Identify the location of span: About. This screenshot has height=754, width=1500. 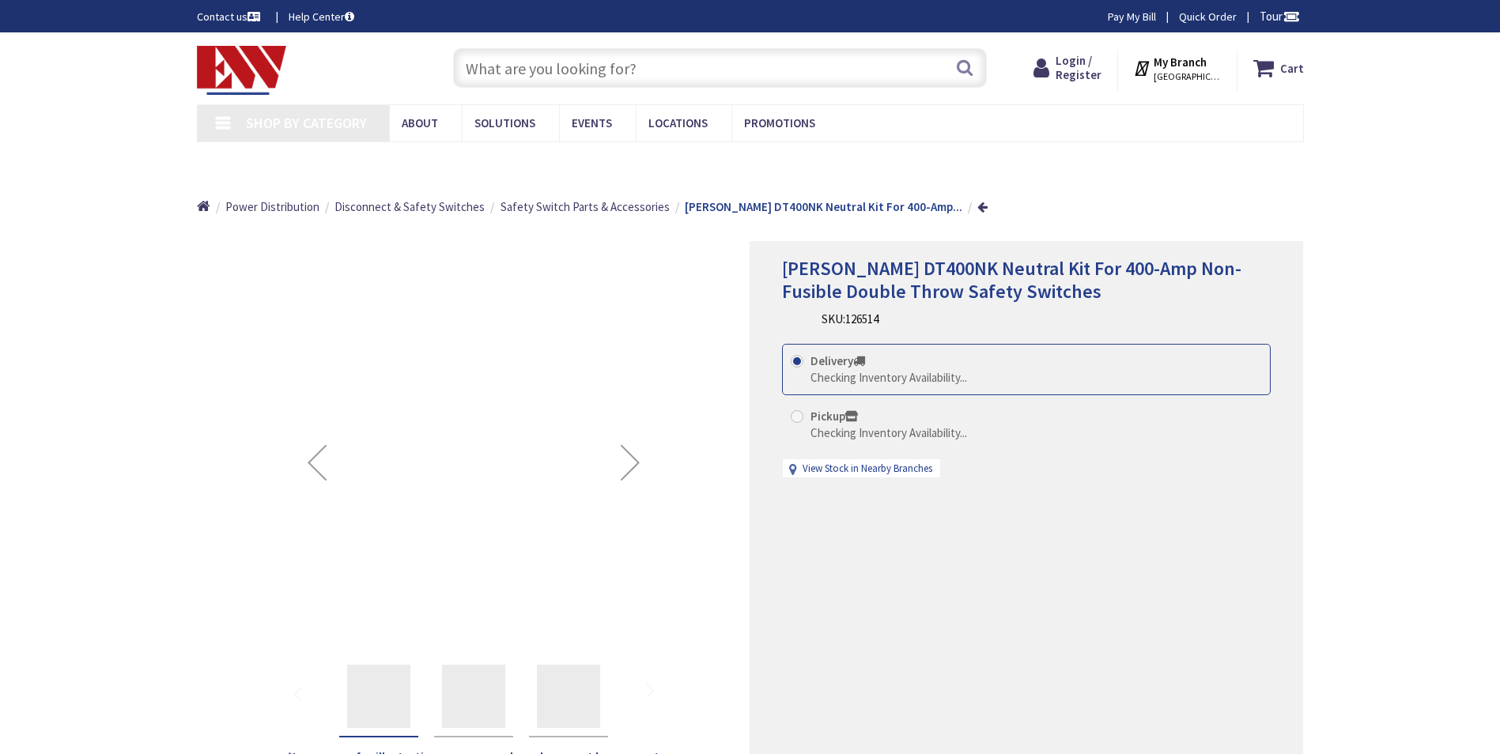
(420, 123).